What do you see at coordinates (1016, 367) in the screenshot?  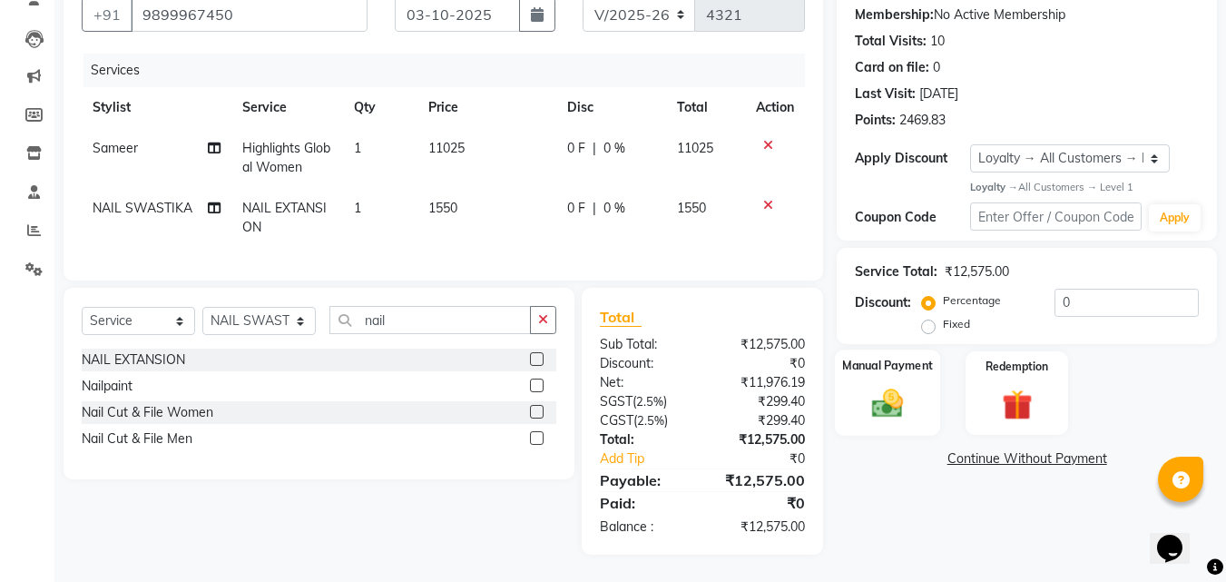 I see `label: Redemption` at bounding box center [1016, 367].